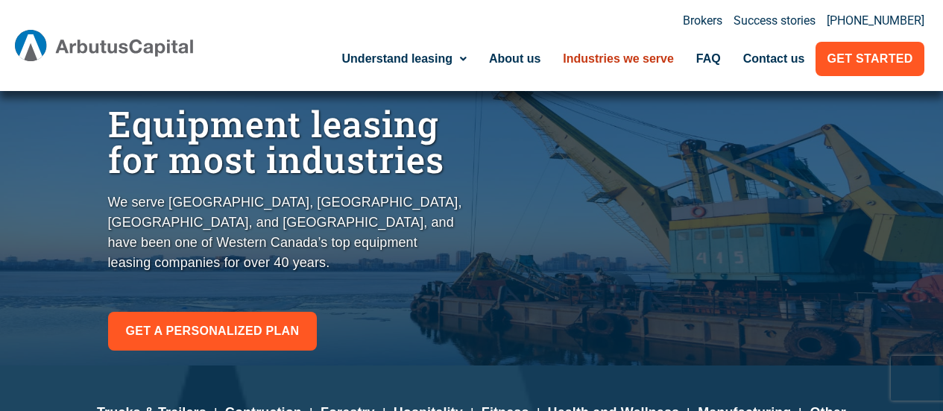 This screenshot has width=943, height=411. What do you see at coordinates (404, 59) in the screenshot?
I see `a: Understand leasing` at bounding box center [404, 59].